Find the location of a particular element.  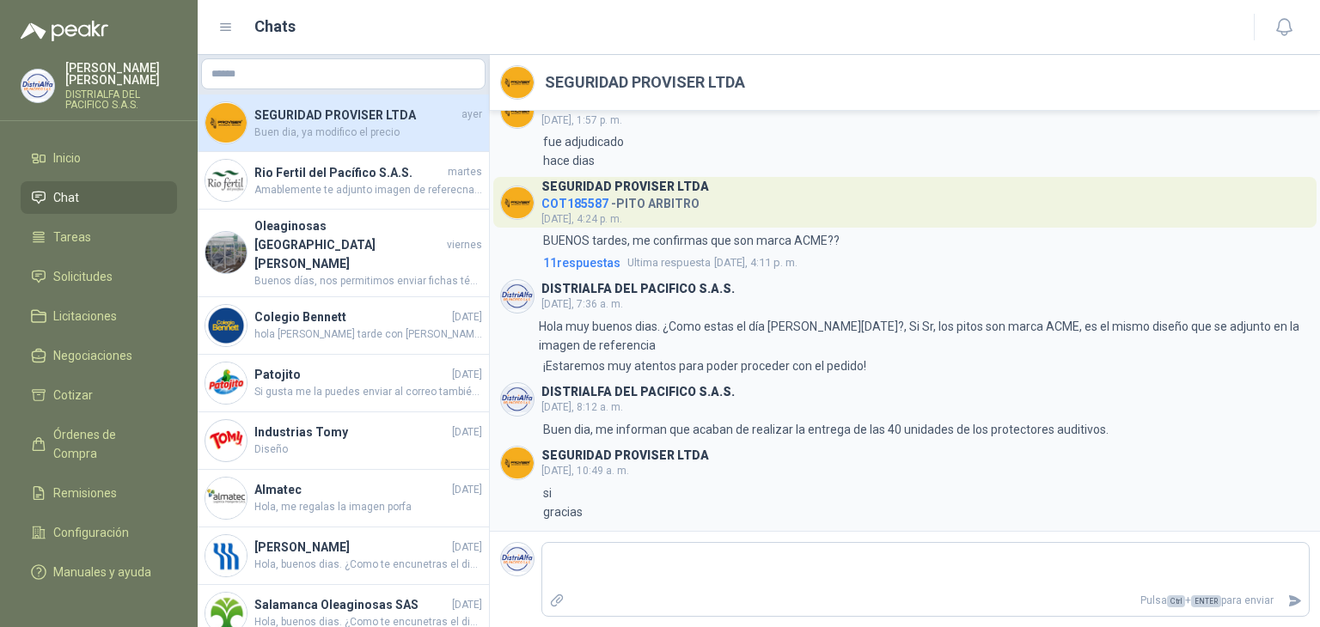

a: Remisiones is located at coordinates (99, 493).